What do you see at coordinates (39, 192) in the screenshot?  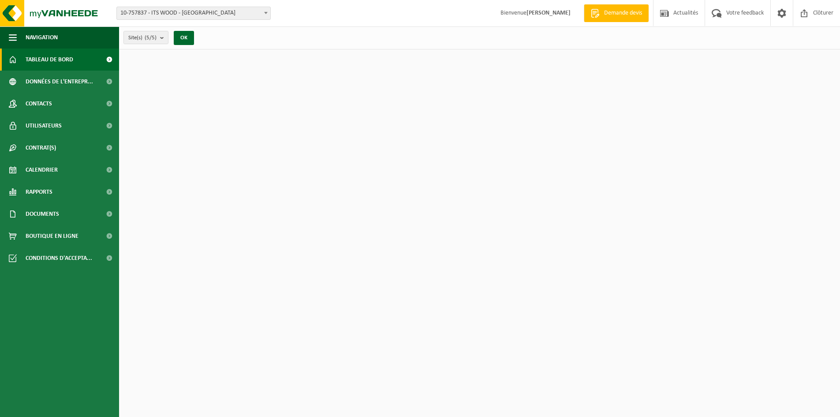 I see `span: Rapports` at bounding box center [39, 192].